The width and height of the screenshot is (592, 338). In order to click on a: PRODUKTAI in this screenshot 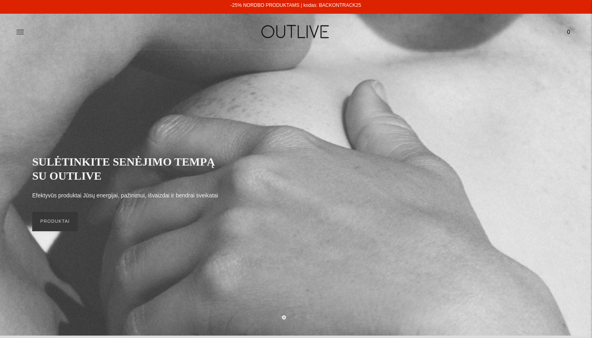, I will do `click(55, 221)`.